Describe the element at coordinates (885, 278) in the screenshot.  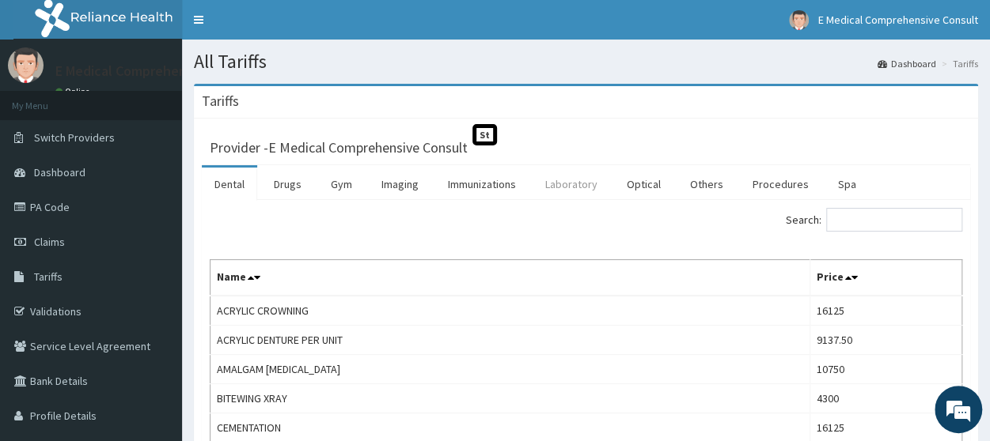
I see `th: Price` at that location.